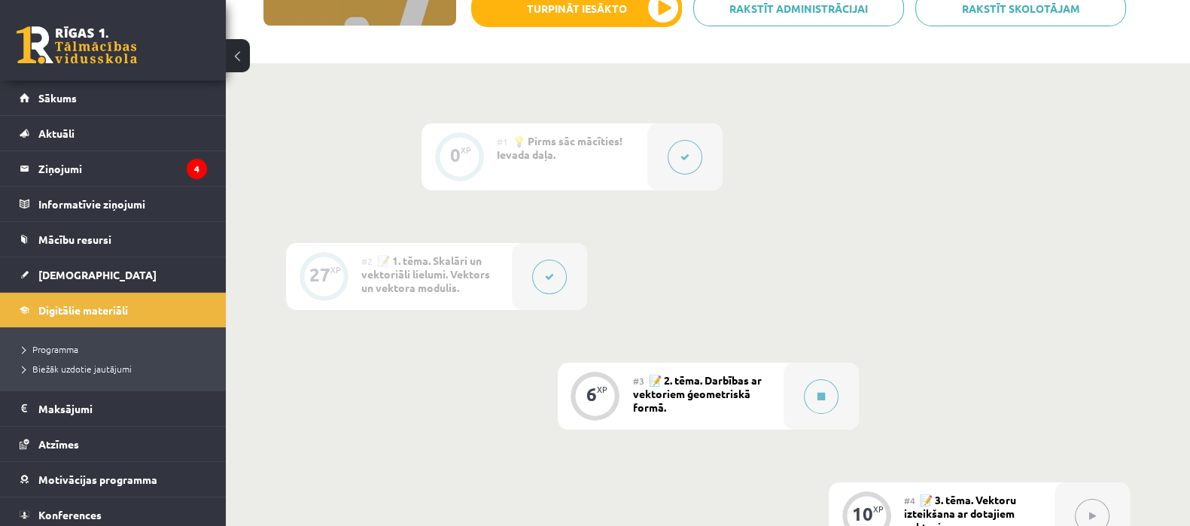 The image size is (1190, 526). I want to click on a: Maksājumi, so click(113, 409).